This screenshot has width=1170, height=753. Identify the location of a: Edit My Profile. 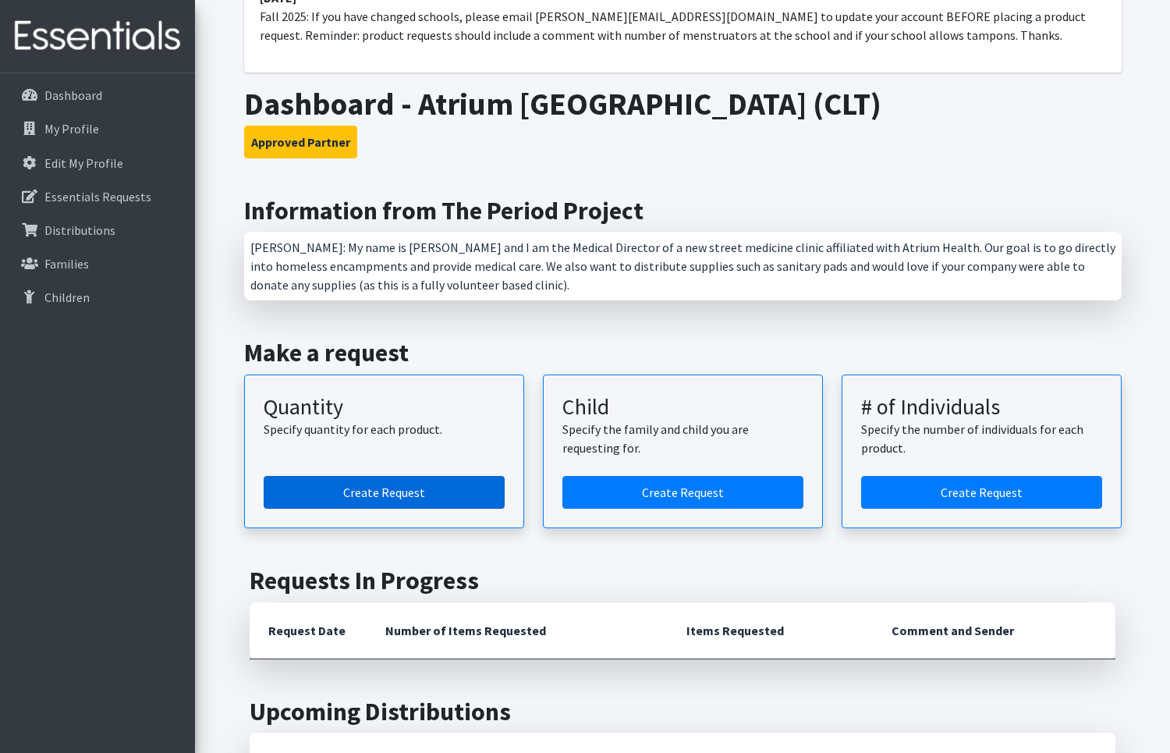
(98, 163).